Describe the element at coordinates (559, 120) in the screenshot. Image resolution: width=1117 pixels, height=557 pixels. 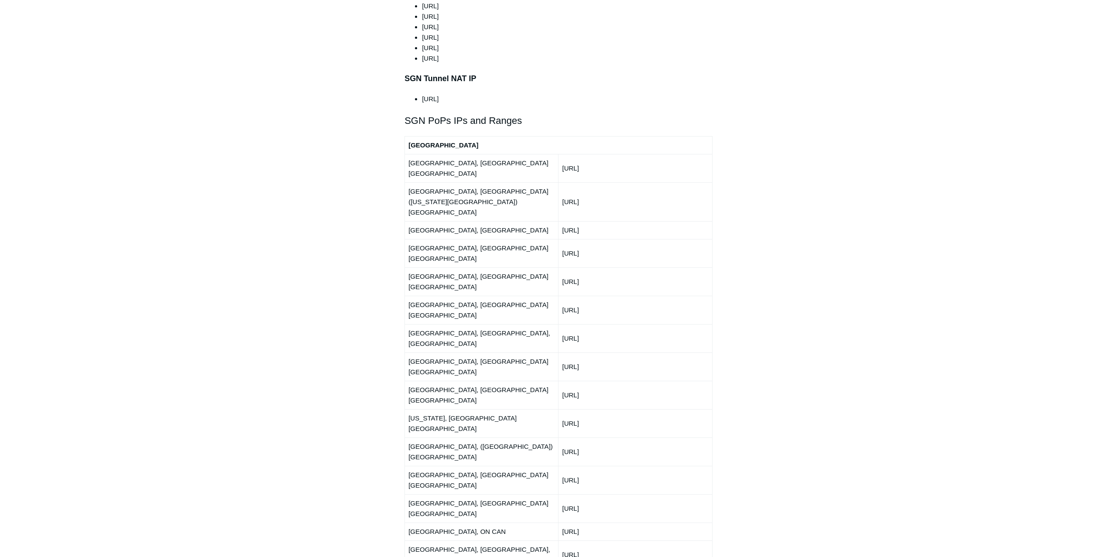
I see `h2: SGN PoPs IPs and Ranges` at that location.